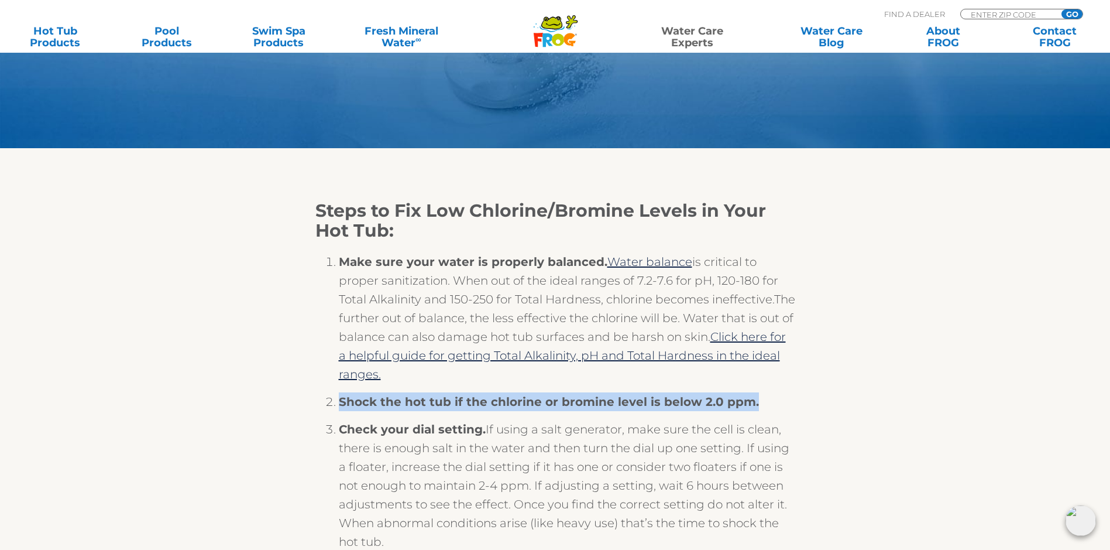 The width and height of the screenshot is (1110, 550). What do you see at coordinates (402, 37) in the screenshot?
I see `a: Fresh MineralWater∞` at bounding box center [402, 37].